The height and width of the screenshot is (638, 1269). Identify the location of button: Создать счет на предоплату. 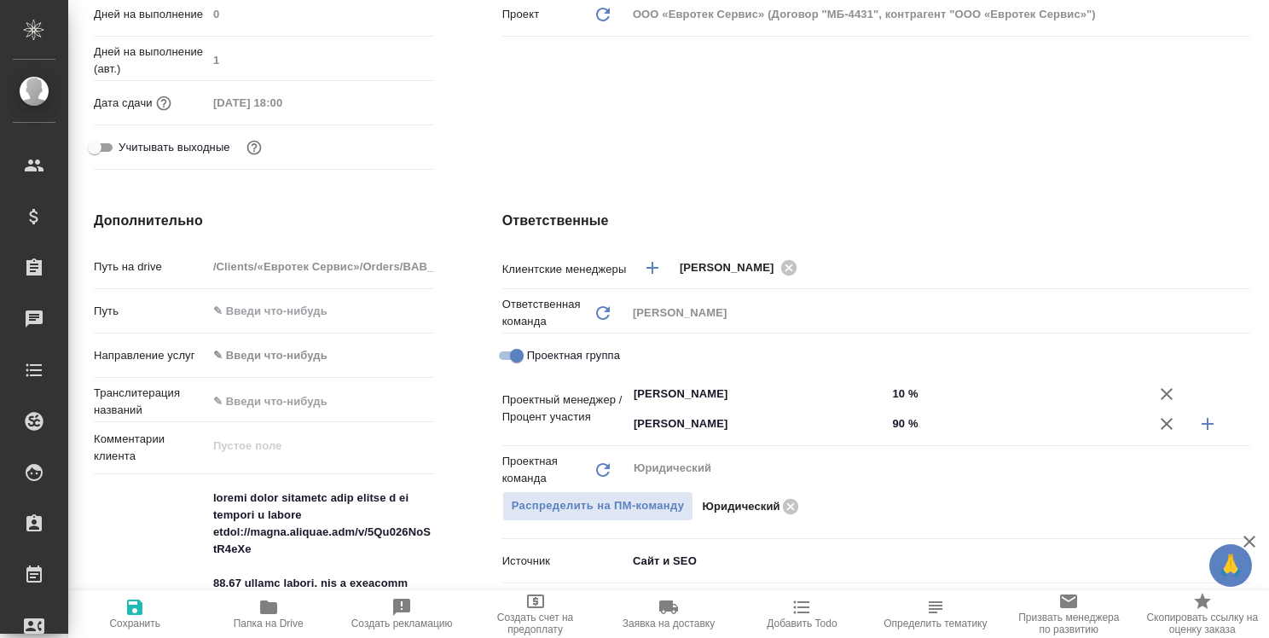
(535, 614).